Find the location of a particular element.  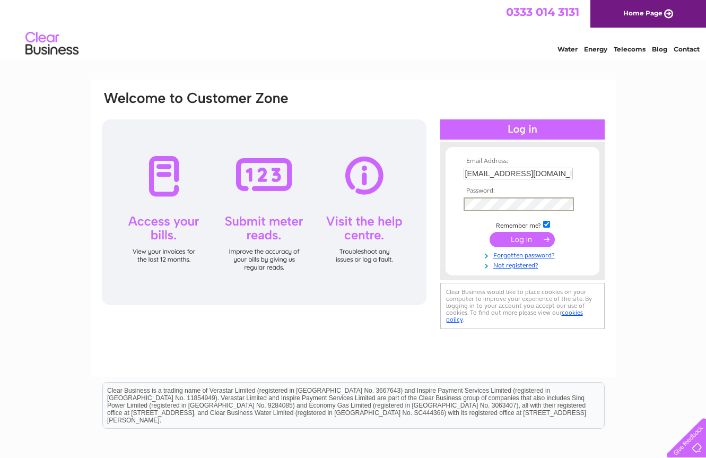

span: 0333 014 3131 is located at coordinates (543, 12).